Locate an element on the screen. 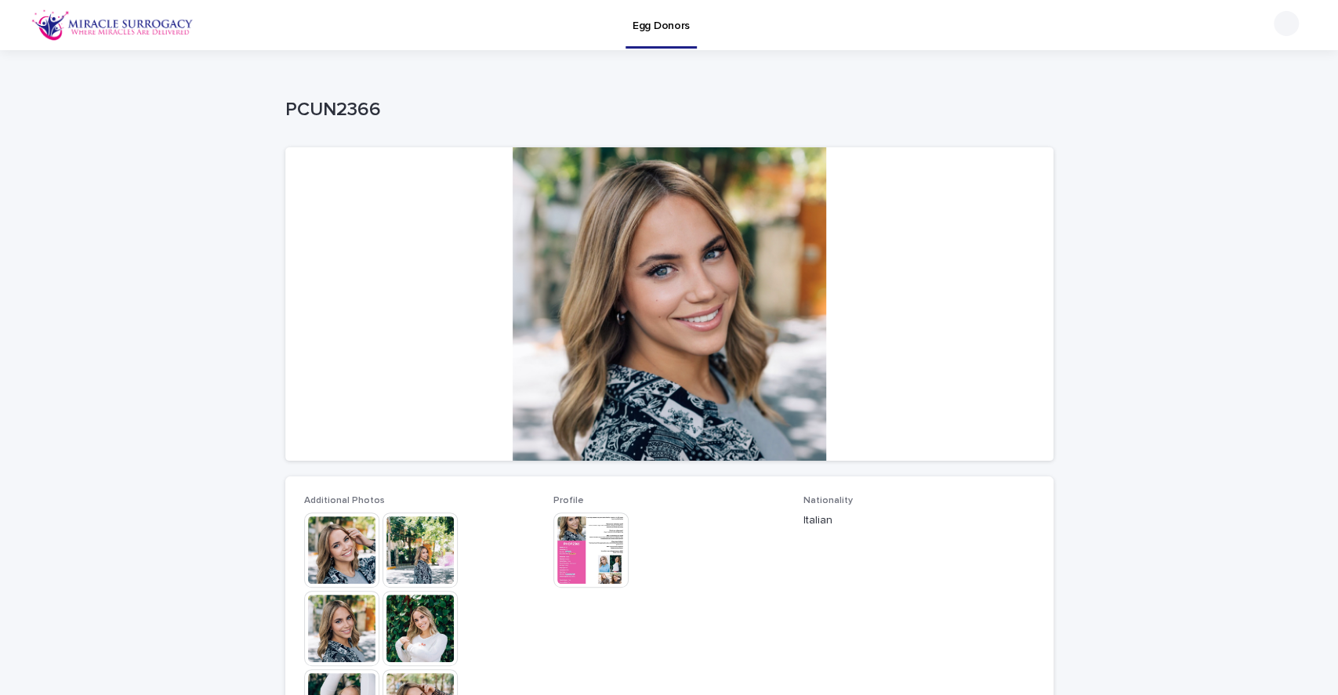 Image resolution: width=1338 pixels, height=695 pixels. span: Profile is located at coordinates (568, 501).